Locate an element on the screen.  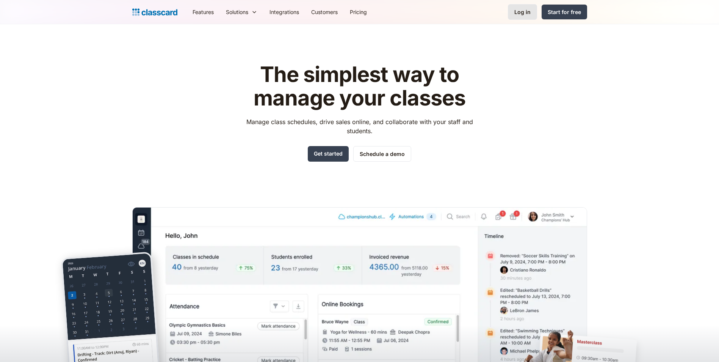
div: Start for free is located at coordinates (565, 12).